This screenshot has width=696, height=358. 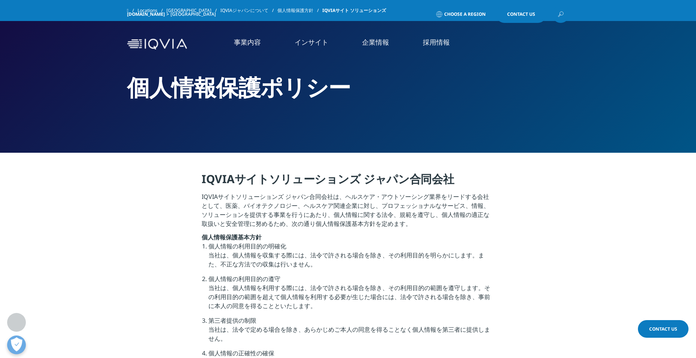 I want to click on li: 個人情報の利用目的の遵守 当社は、個人情報を利用する際には、法令で許される場合を除き、その利用目的の範囲を遵守します。その利用目的の範囲を超えて個人情報を利用する必要が生じた場合には、法令で許さ..., so click(x=351, y=295).